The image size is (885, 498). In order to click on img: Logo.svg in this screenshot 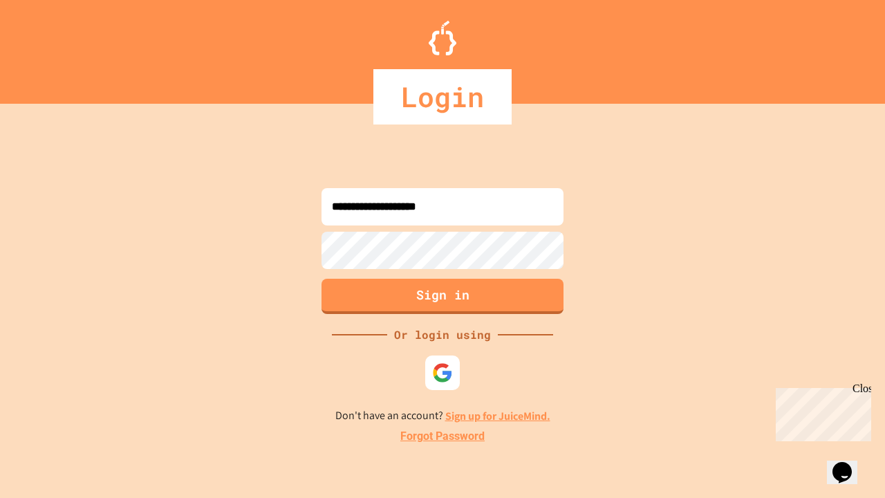, I will do `click(442, 38)`.